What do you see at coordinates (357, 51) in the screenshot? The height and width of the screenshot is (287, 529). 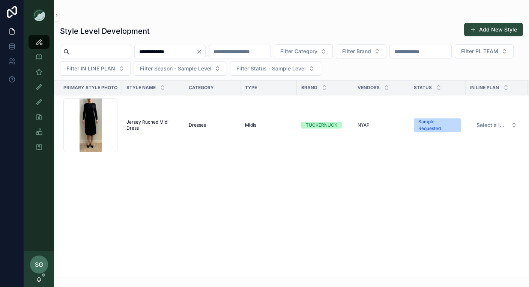 I see `span: Filter Brand` at bounding box center [357, 51].